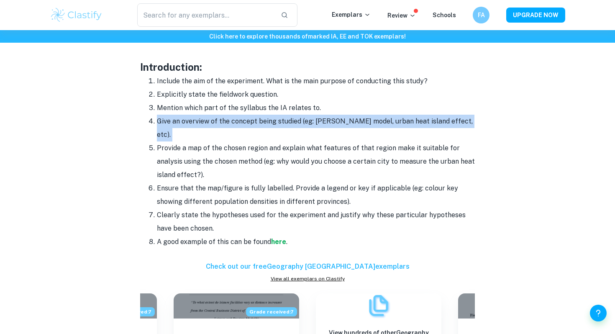 The height and width of the screenshot is (334, 615). Describe the element at coordinates (316, 242) in the screenshot. I see `li: A good example of this can be found .` at that location.